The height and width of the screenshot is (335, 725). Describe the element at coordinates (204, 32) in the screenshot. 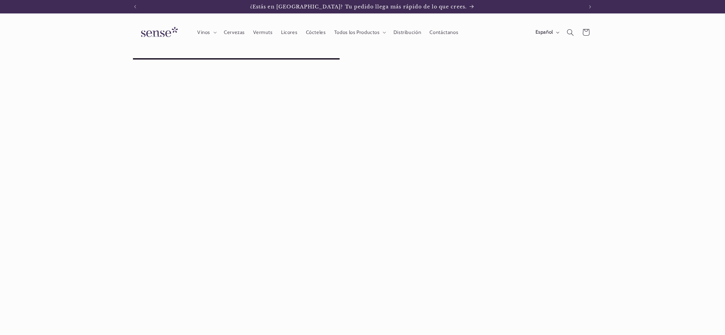

I see `span: Vinos` at that location.